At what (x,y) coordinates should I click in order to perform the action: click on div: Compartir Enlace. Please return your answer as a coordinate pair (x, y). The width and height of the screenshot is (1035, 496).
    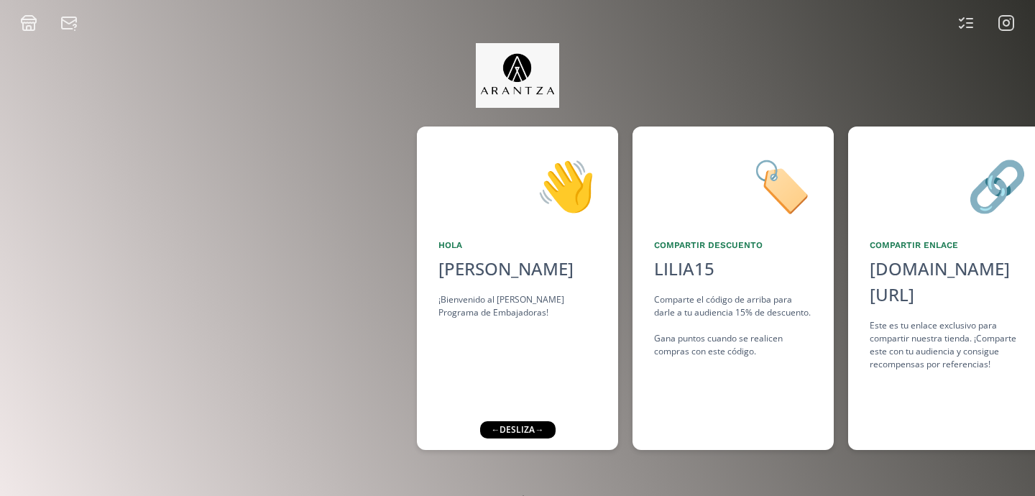
    Looking at the image, I should click on (949, 245).